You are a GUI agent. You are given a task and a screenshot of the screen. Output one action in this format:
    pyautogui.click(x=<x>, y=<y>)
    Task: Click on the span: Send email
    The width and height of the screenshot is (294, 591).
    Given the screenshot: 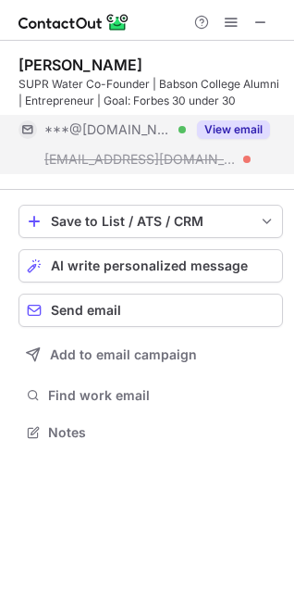 What is the action you would take?
    pyautogui.click(x=86, y=310)
    